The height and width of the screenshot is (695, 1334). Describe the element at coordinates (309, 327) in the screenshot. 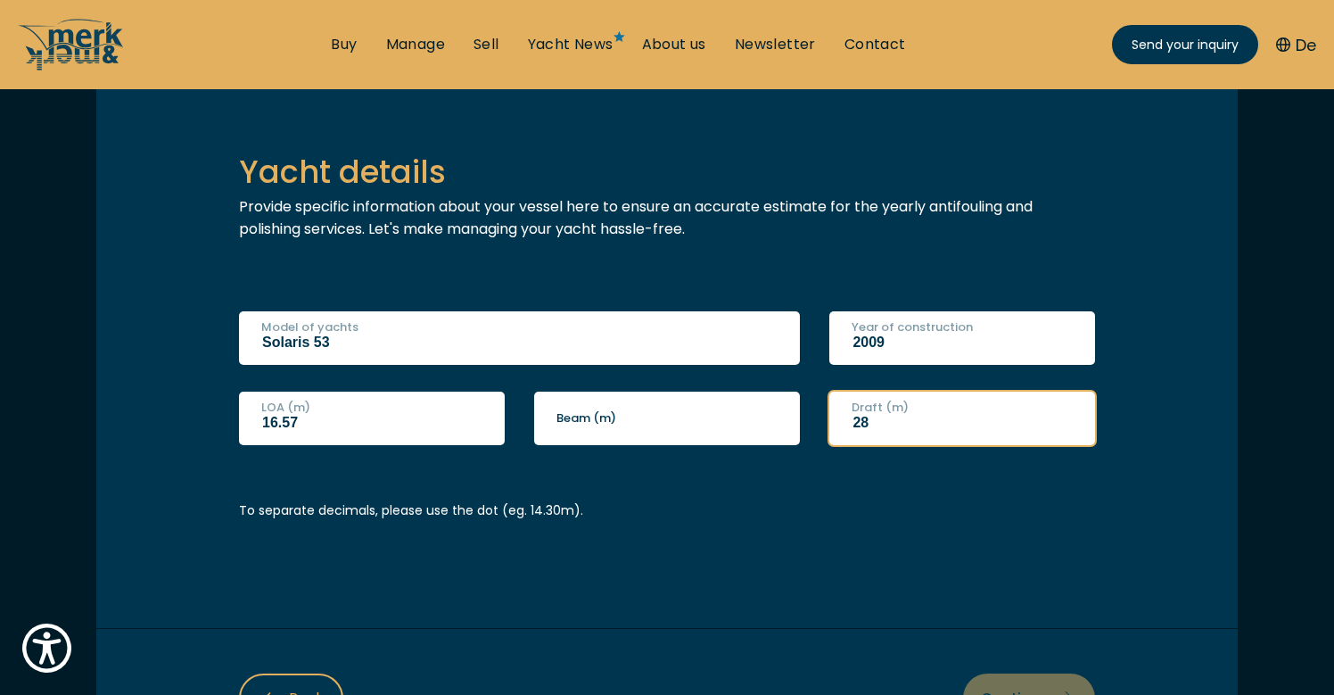

I see `label: Model of yachts` at that location.